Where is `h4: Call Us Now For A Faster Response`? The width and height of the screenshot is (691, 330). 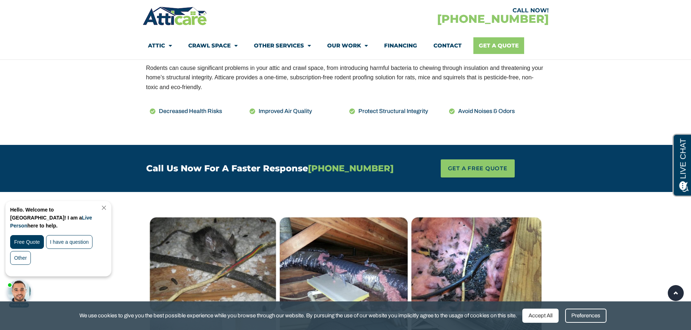
h4: Call Us Now For A Faster Response is located at coordinates (274, 169).